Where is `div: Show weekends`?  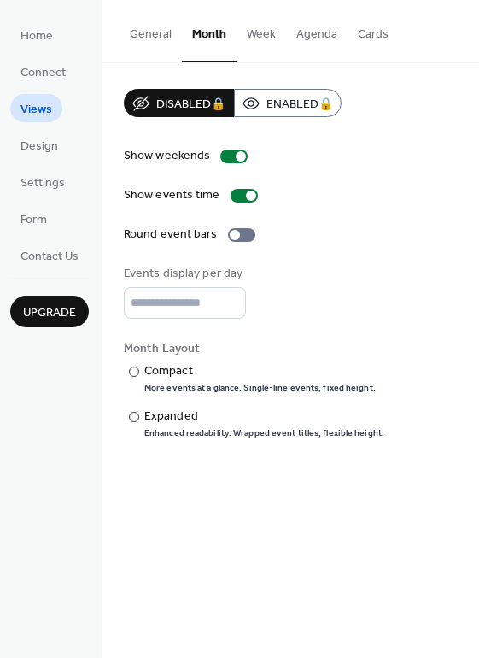 div: Show weekends is located at coordinates (167, 156).